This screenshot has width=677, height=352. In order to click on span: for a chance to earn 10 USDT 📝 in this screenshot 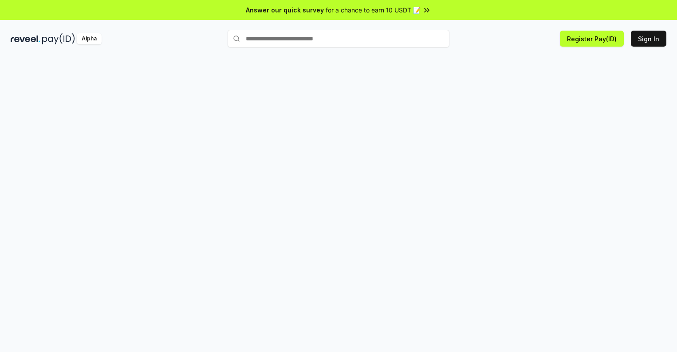, I will do `click(373, 10)`.